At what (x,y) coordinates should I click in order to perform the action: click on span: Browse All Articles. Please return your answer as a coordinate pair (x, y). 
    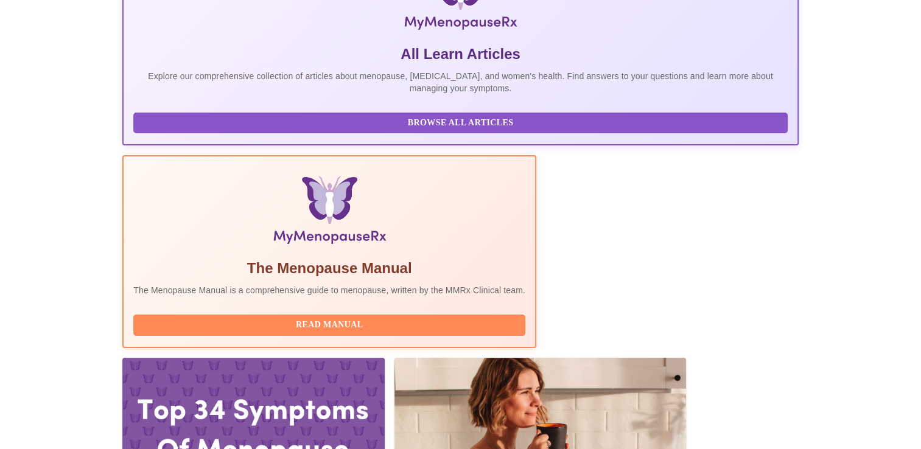
    Looking at the image, I should click on (460, 123).